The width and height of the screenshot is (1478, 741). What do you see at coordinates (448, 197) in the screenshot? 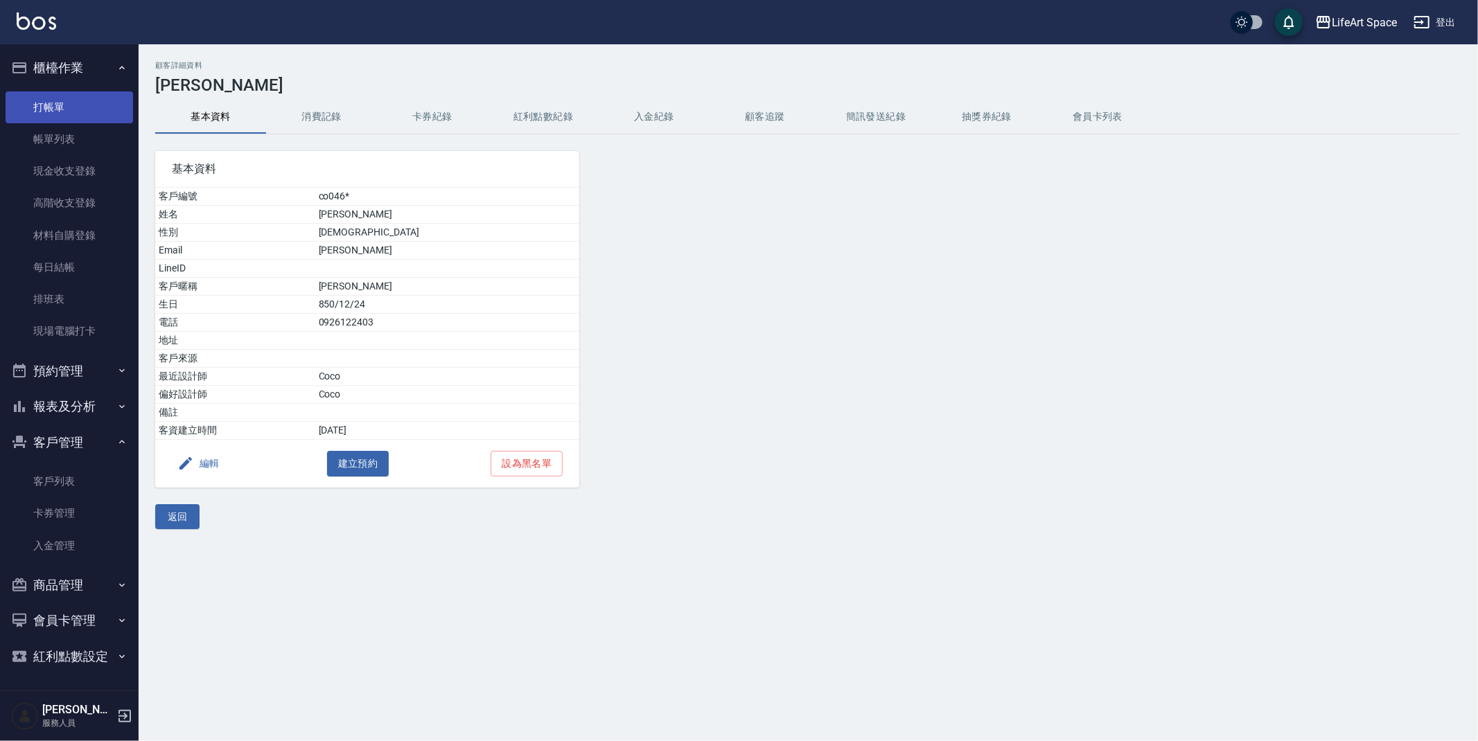
I see `td: co046*` at bounding box center [448, 197].